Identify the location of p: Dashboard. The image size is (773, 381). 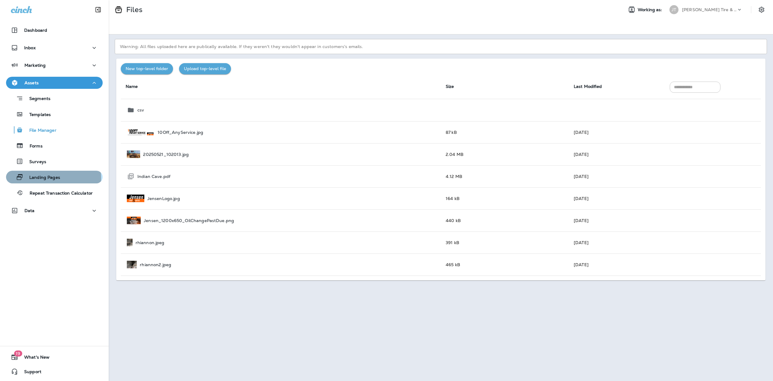
(36, 30).